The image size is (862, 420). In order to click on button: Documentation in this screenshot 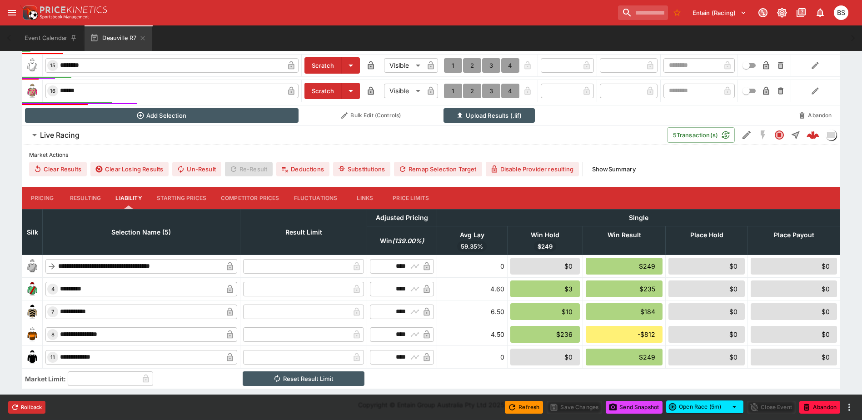, I will do `click(801, 13)`.